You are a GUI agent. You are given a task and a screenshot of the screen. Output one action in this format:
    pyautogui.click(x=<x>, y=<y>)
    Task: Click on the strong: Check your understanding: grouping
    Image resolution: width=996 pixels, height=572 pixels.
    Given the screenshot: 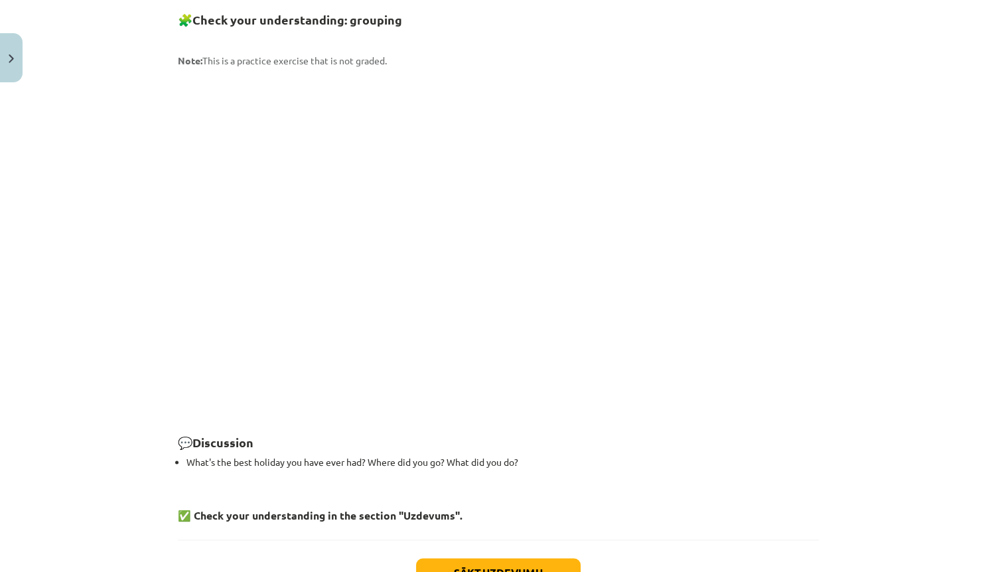 What is the action you would take?
    pyautogui.click(x=297, y=19)
    